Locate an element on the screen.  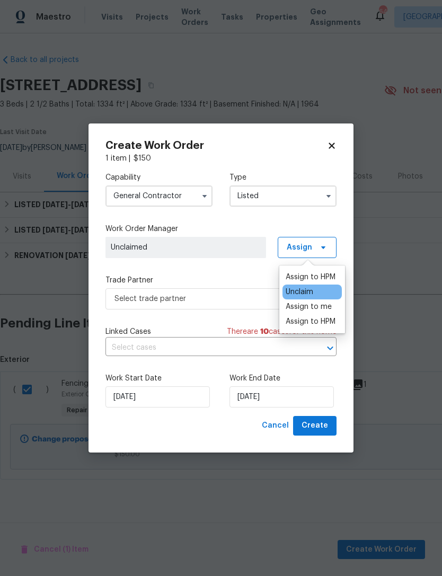
div: 1 item | is located at coordinates (221, 158).